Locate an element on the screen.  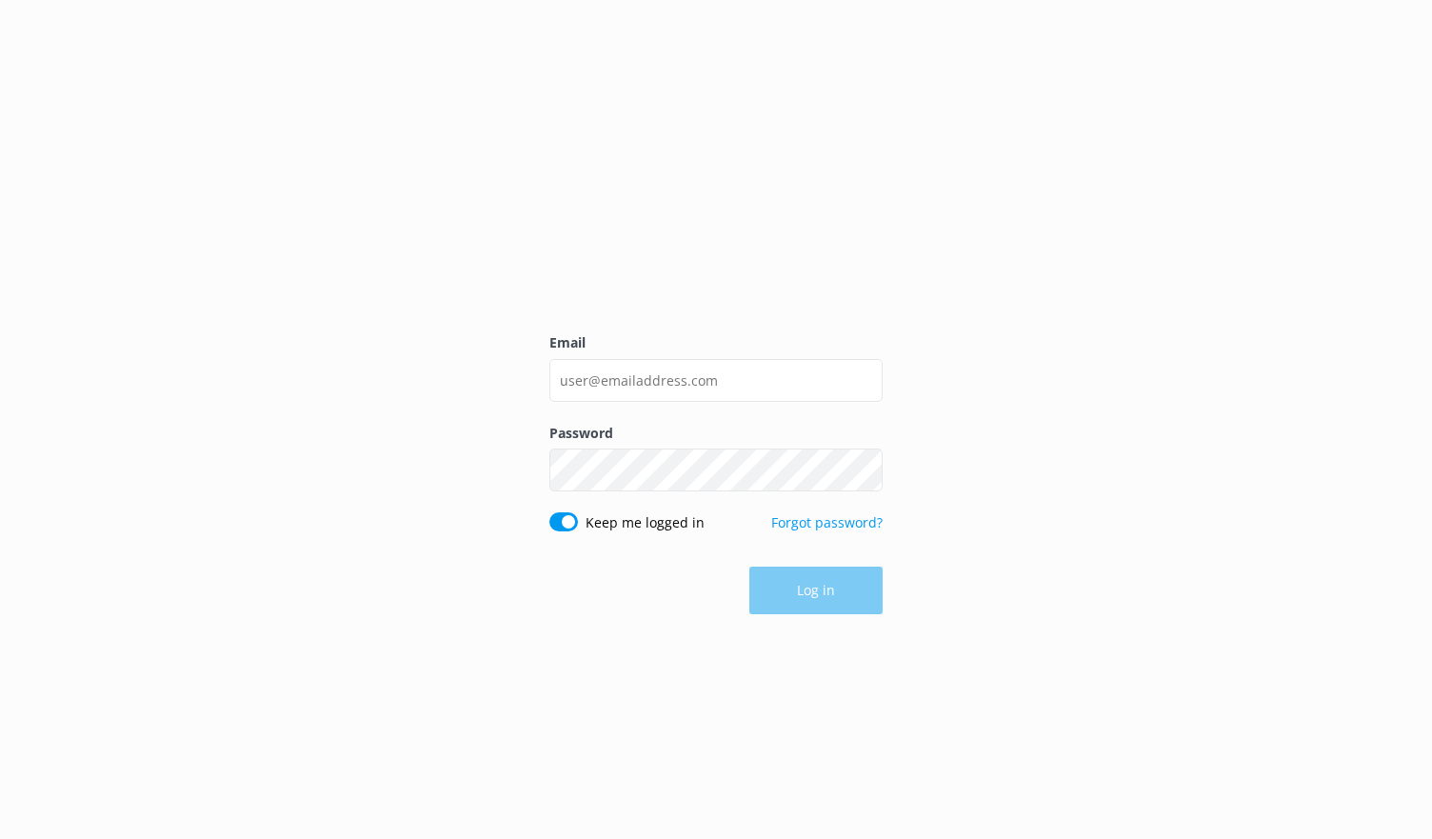
a: Forgot password? is located at coordinates (826, 522).